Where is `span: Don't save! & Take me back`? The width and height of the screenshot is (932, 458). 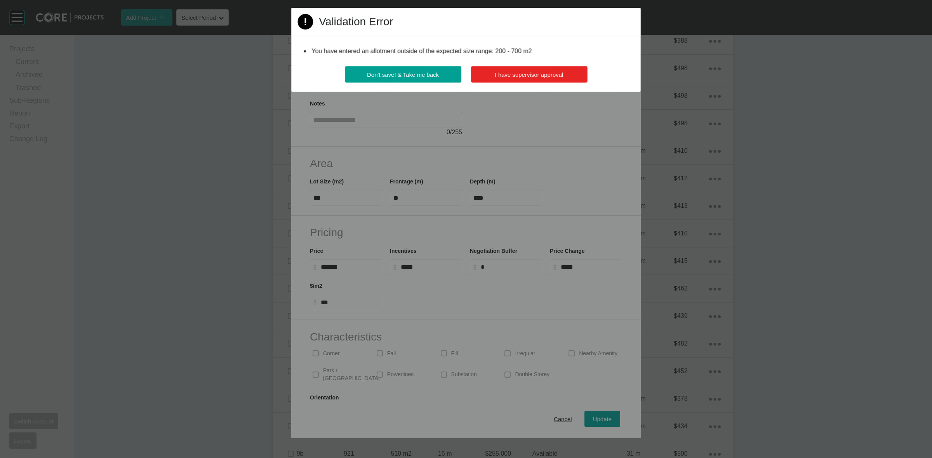 span: Don't save! & Take me back is located at coordinates (402, 75).